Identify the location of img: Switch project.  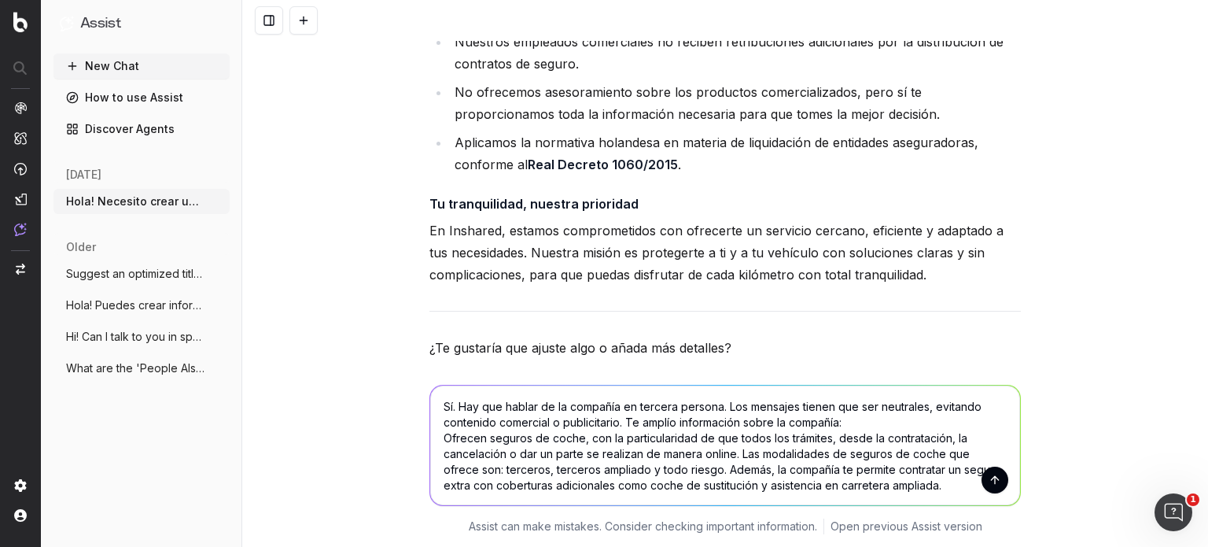
(20, 269).